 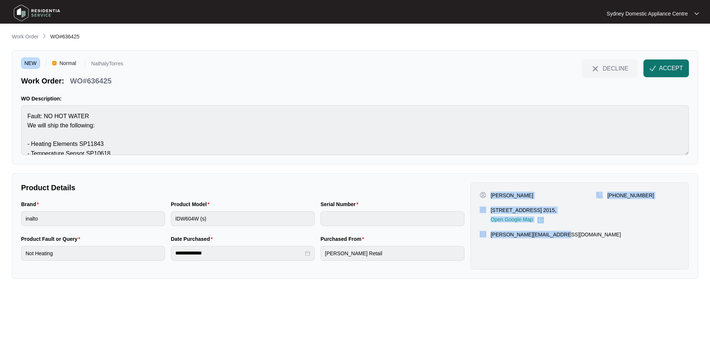 What do you see at coordinates (666, 68) in the screenshot?
I see `button: check-IconACCEPT` at bounding box center [666, 68].